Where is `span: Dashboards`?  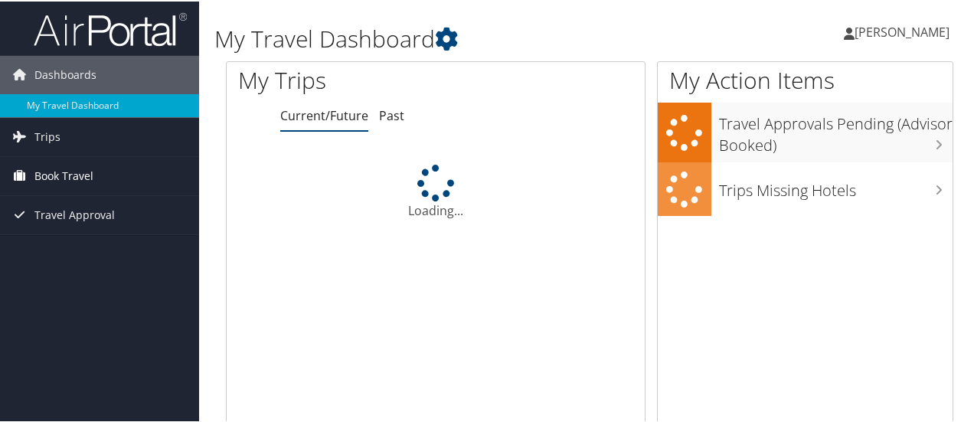 span: Dashboards is located at coordinates (65, 74).